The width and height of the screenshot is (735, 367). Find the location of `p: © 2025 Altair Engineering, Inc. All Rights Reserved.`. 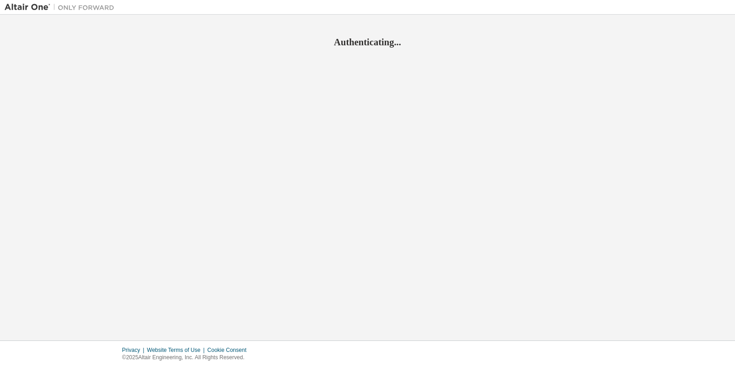

p: © 2025 Altair Engineering, Inc. All Rights Reserved. is located at coordinates (187, 357).